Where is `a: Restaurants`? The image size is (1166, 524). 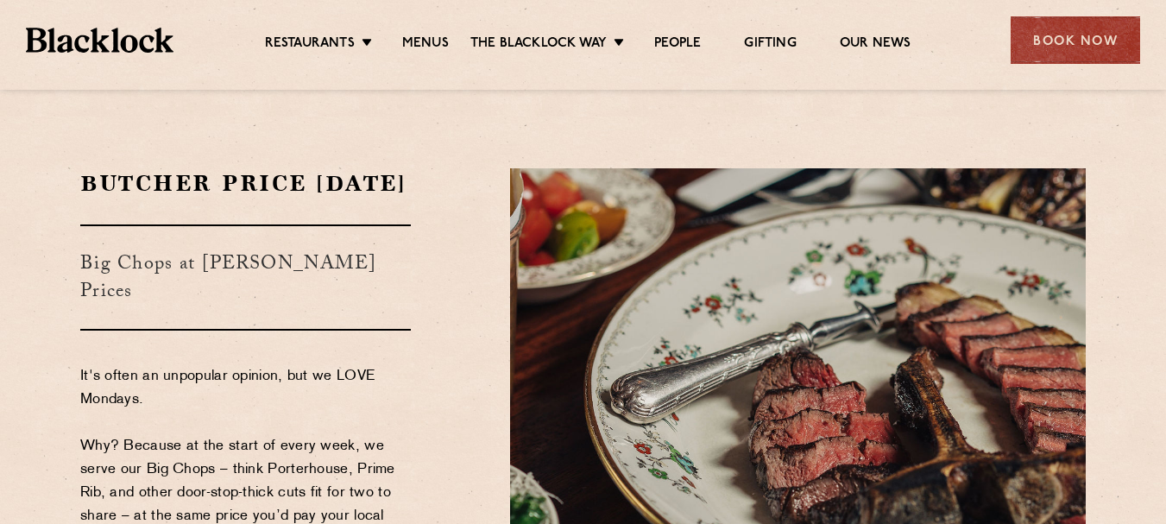
a: Restaurants is located at coordinates (310, 45).